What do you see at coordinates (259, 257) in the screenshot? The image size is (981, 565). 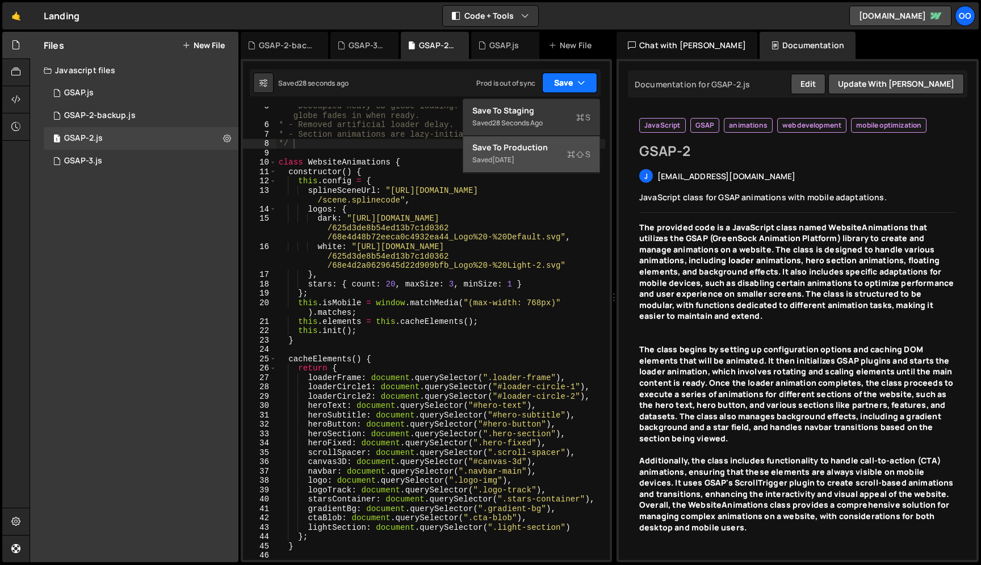 I see `div: 16` at bounding box center [259, 257].